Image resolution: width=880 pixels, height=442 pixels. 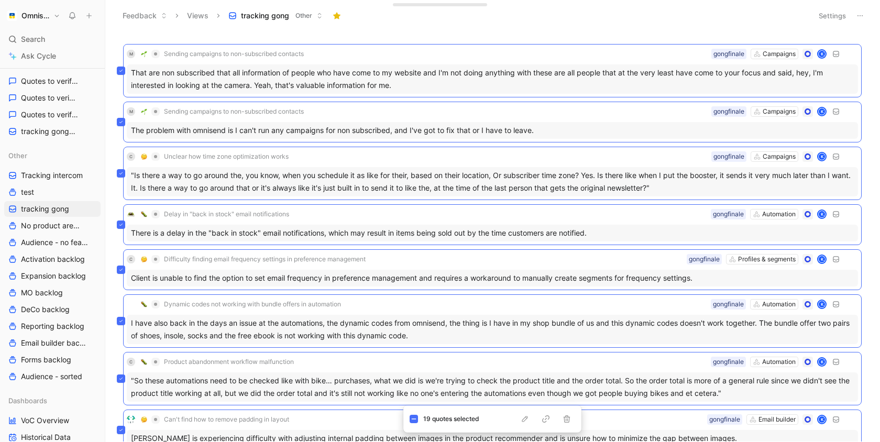 What do you see at coordinates (493, 173) in the screenshot?
I see `a: C🤔Unclear how time zone optimization worksCampaignsgongfinaleK"Is there a way to go around the, y...` at bounding box center [493, 173].